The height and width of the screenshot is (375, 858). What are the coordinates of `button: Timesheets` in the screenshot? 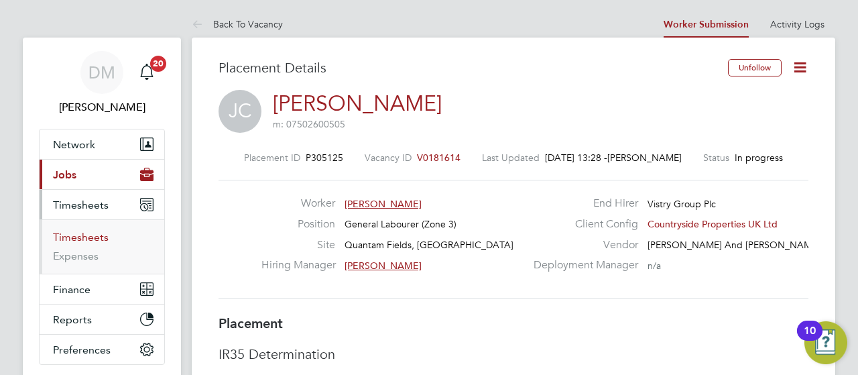 It's located at (102, 204).